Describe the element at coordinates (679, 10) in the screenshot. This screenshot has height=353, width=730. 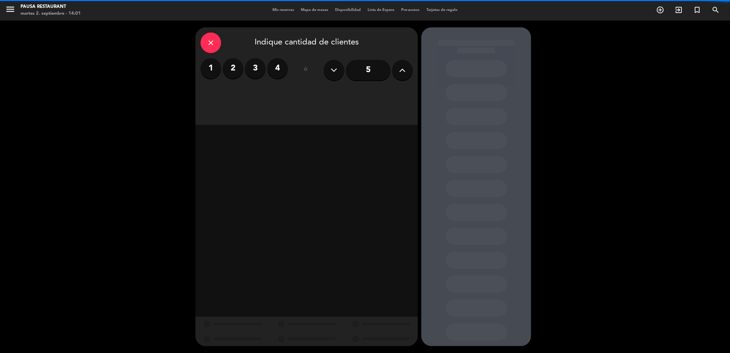
I see `i: exit_to_app` at that location.